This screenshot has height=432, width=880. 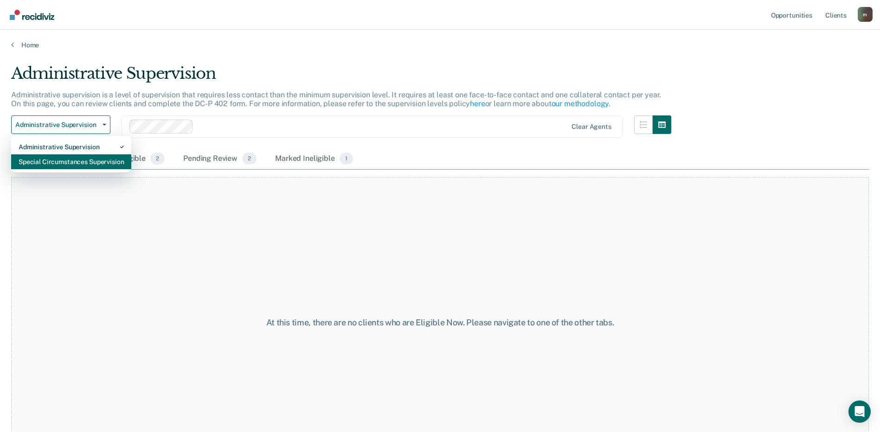 I want to click on div: Pending Review2, so click(x=220, y=159).